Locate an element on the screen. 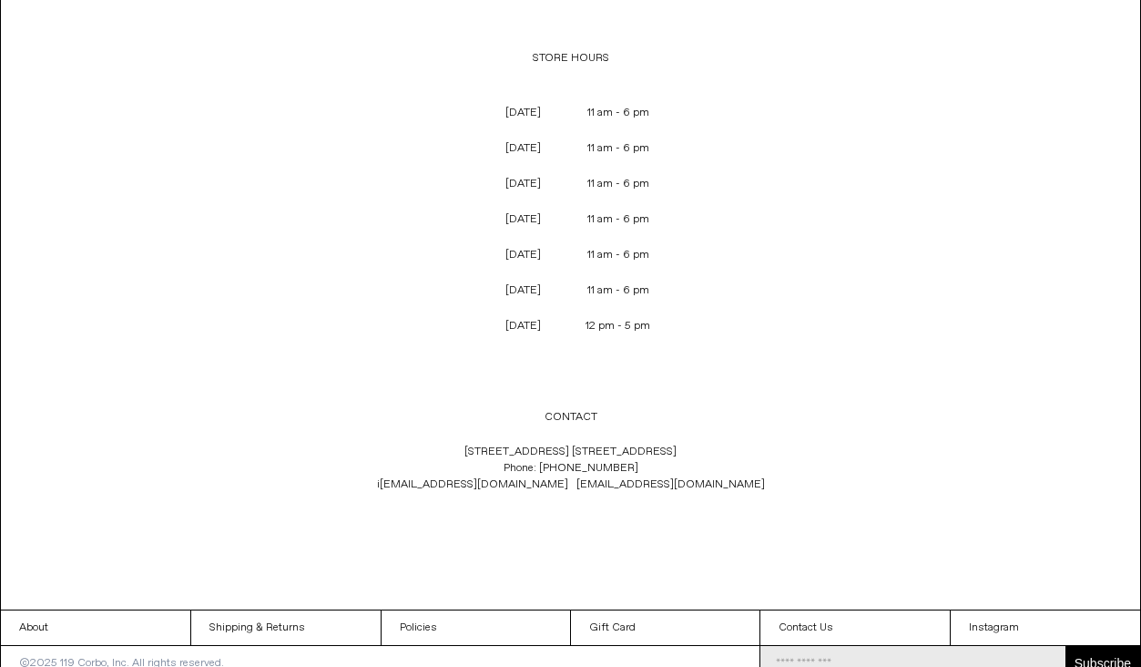 The image size is (1141, 667). a: Policies is located at coordinates (476, 627).